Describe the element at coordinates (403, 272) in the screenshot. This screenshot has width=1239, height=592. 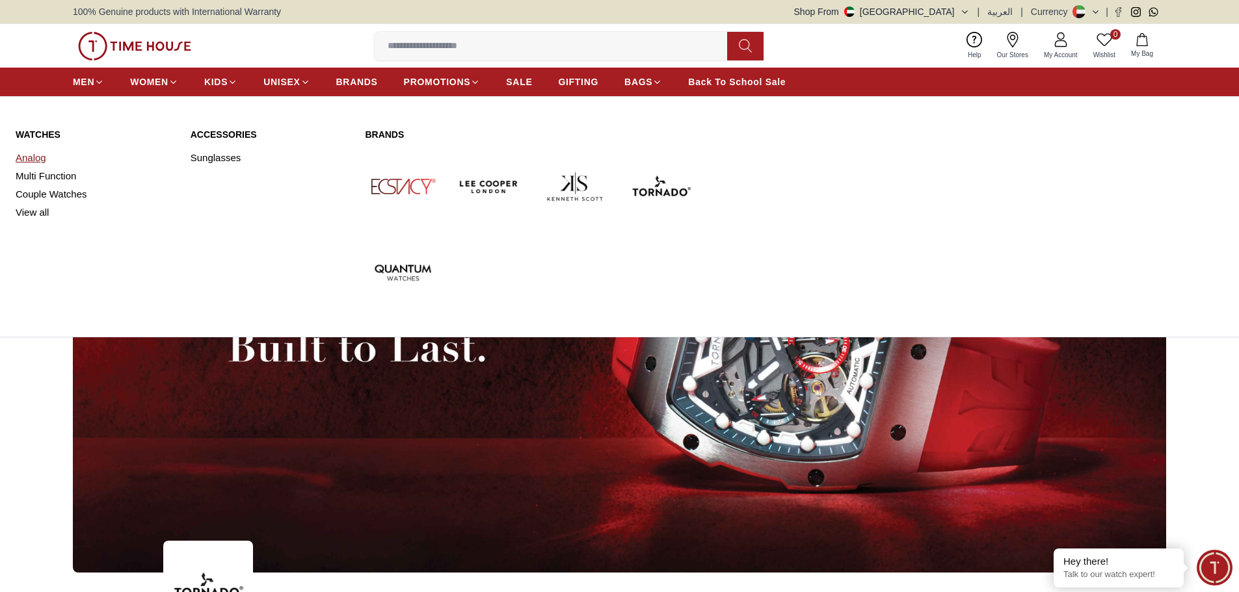
I see `img: Quantum` at that location.